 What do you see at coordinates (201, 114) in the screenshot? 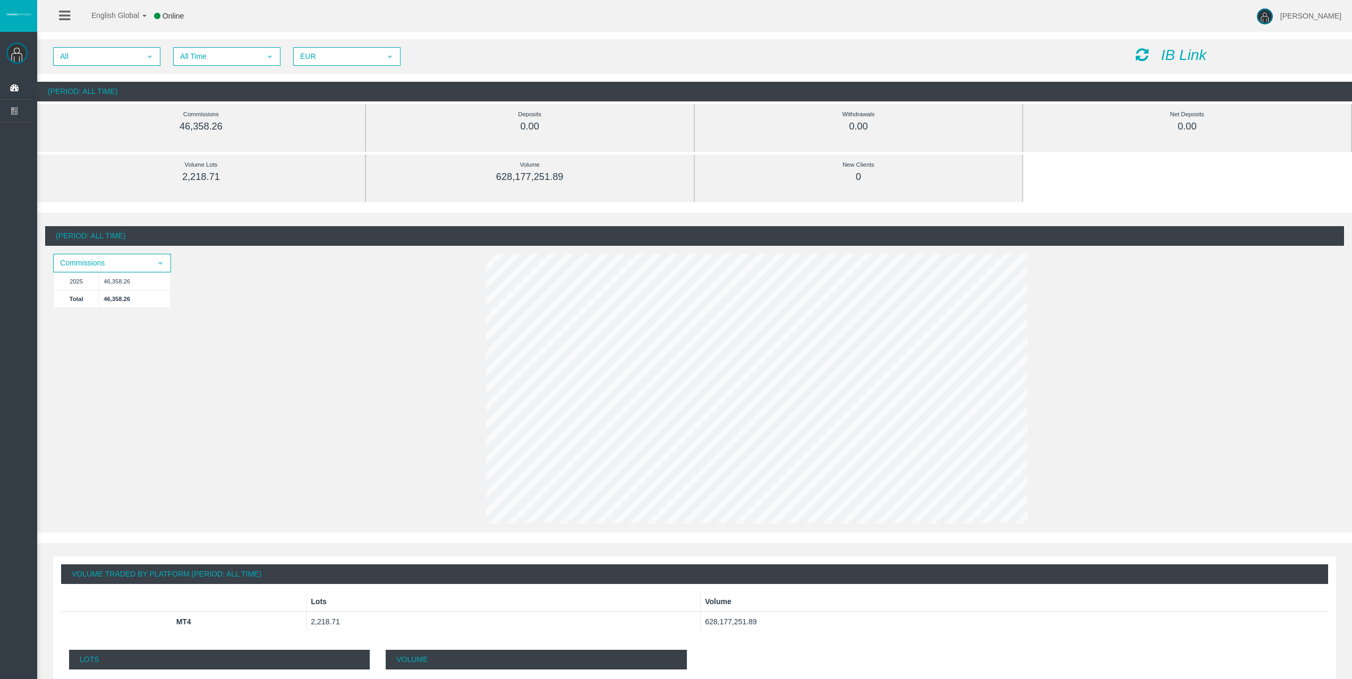
I see `div: Commissions` at bounding box center [201, 114].